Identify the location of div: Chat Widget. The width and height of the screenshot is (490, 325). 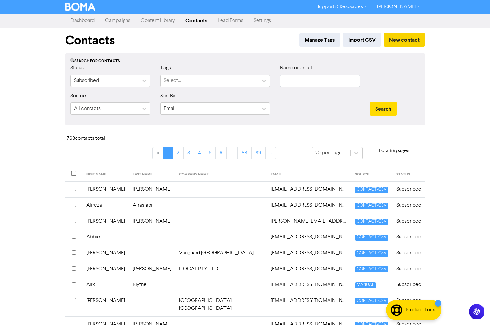
(474, 310).